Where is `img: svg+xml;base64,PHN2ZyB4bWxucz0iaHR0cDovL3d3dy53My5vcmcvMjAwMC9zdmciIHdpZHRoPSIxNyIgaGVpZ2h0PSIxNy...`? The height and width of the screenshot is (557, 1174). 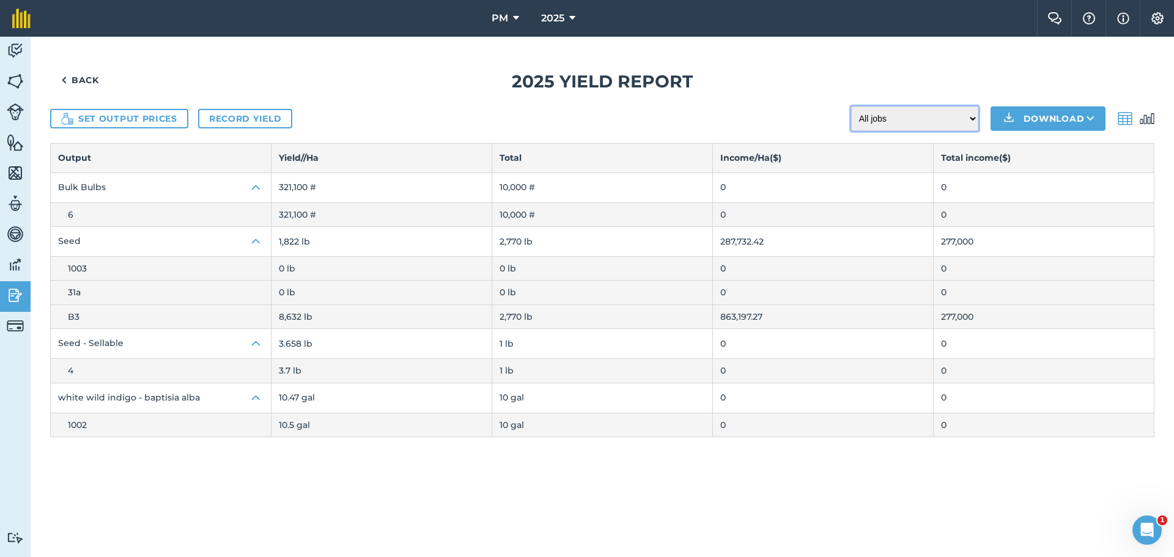 img: svg+xml;base64,PHN2ZyB4bWxucz0iaHR0cDovL3d3dy53My5vcmcvMjAwMC9zdmciIHdpZHRoPSIxNyIgaGVpZ2h0PSIxNy... is located at coordinates (1123, 18).